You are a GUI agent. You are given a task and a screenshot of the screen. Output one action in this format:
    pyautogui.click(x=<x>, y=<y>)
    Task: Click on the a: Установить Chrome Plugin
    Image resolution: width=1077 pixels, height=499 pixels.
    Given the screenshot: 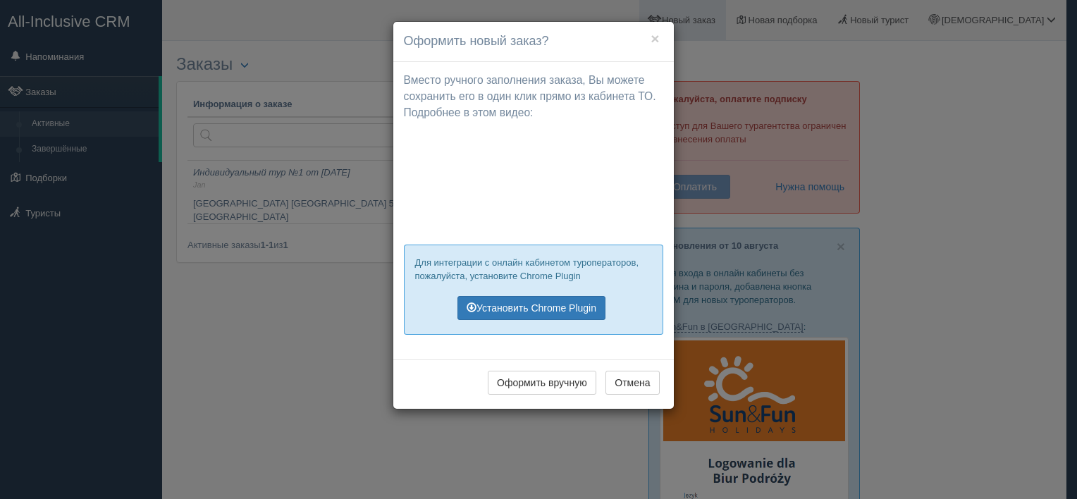 What is the action you would take?
    pyautogui.click(x=531, y=308)
    